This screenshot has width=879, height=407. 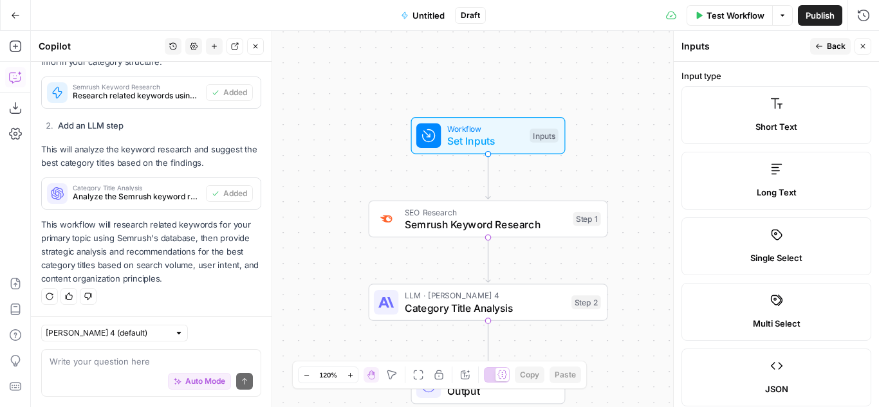 I want to click on div: SEO ResearchSemrush Keyword ResearchStep 1, so click(x=488, y=219).